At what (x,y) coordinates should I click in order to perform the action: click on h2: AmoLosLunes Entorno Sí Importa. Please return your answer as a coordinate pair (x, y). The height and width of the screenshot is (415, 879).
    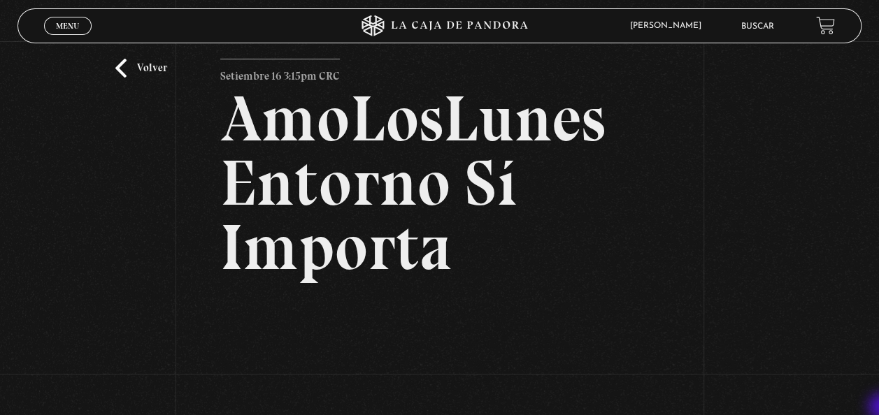
    Looking at the image, I should click on (440, 183).